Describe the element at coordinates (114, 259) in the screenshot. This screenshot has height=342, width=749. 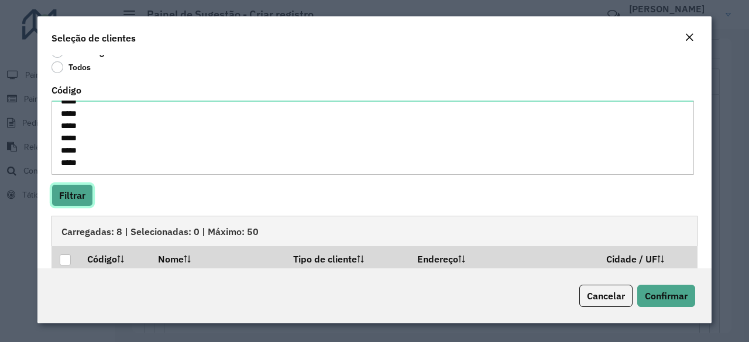
I see `th: Código` at that location.